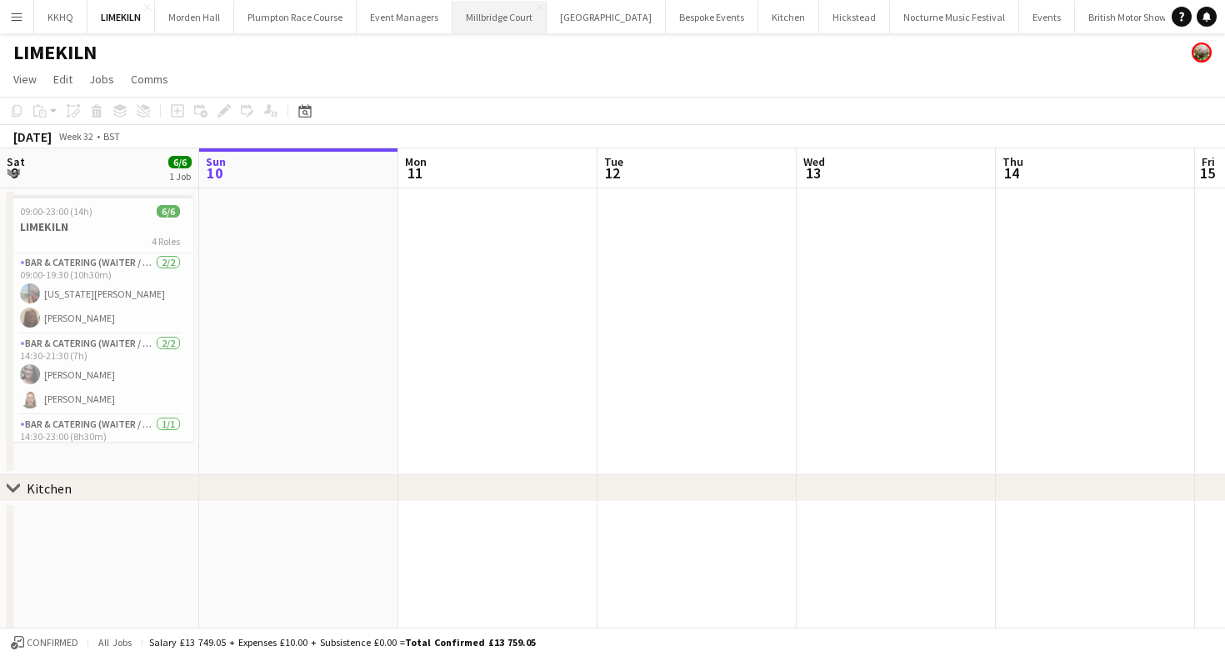 This screenshot has width=1225, height=656. Describe the element at coordinates (44, 643) in the screenshot. I see `button: Confirmed` at that location.